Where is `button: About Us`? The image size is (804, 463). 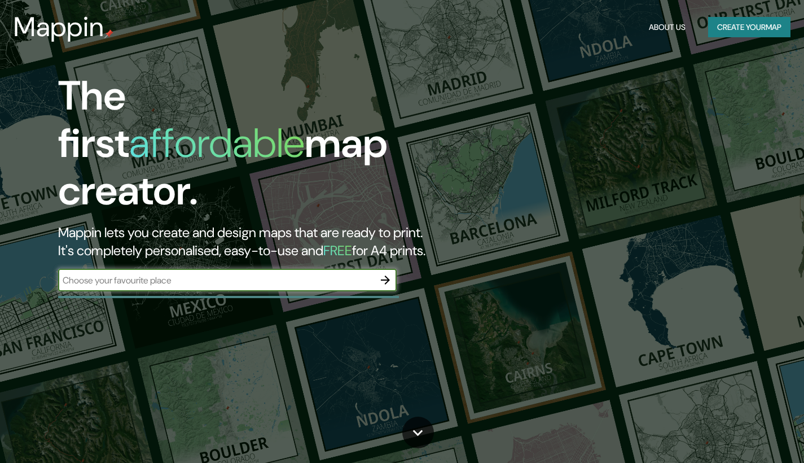
button: About Us is located at coordinates (667, 27).